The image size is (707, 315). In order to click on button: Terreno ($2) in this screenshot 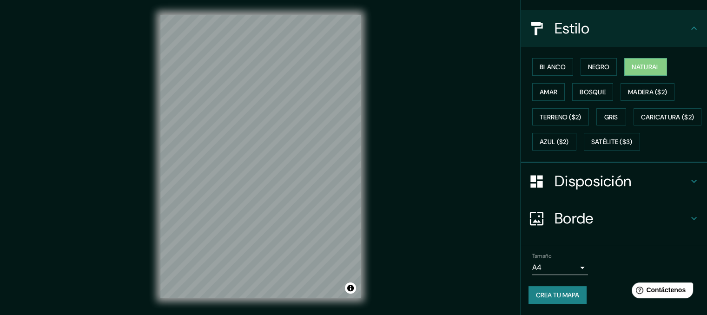, I will do `click(561, 117)`.